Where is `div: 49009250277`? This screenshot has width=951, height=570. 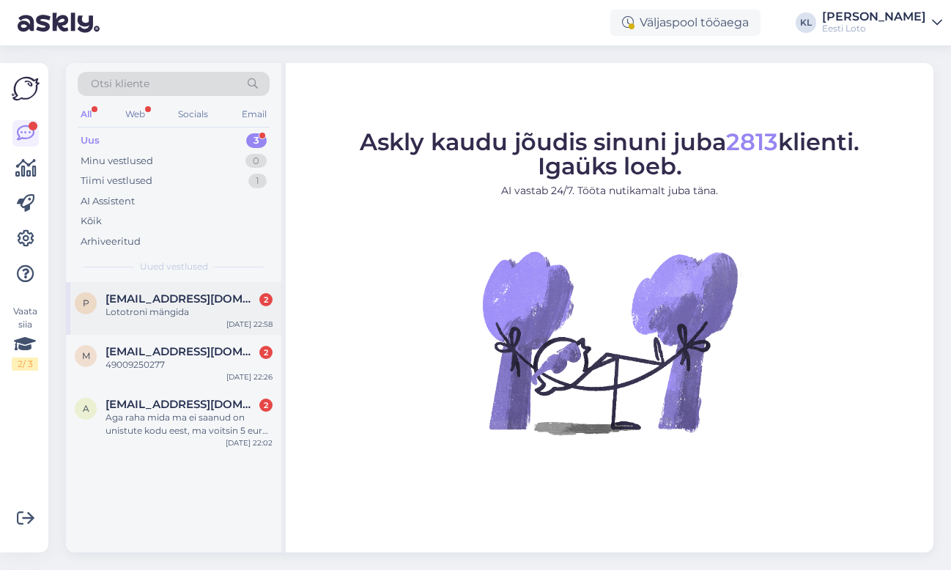
div: 49009250277 is located at coordinates (189, 365).